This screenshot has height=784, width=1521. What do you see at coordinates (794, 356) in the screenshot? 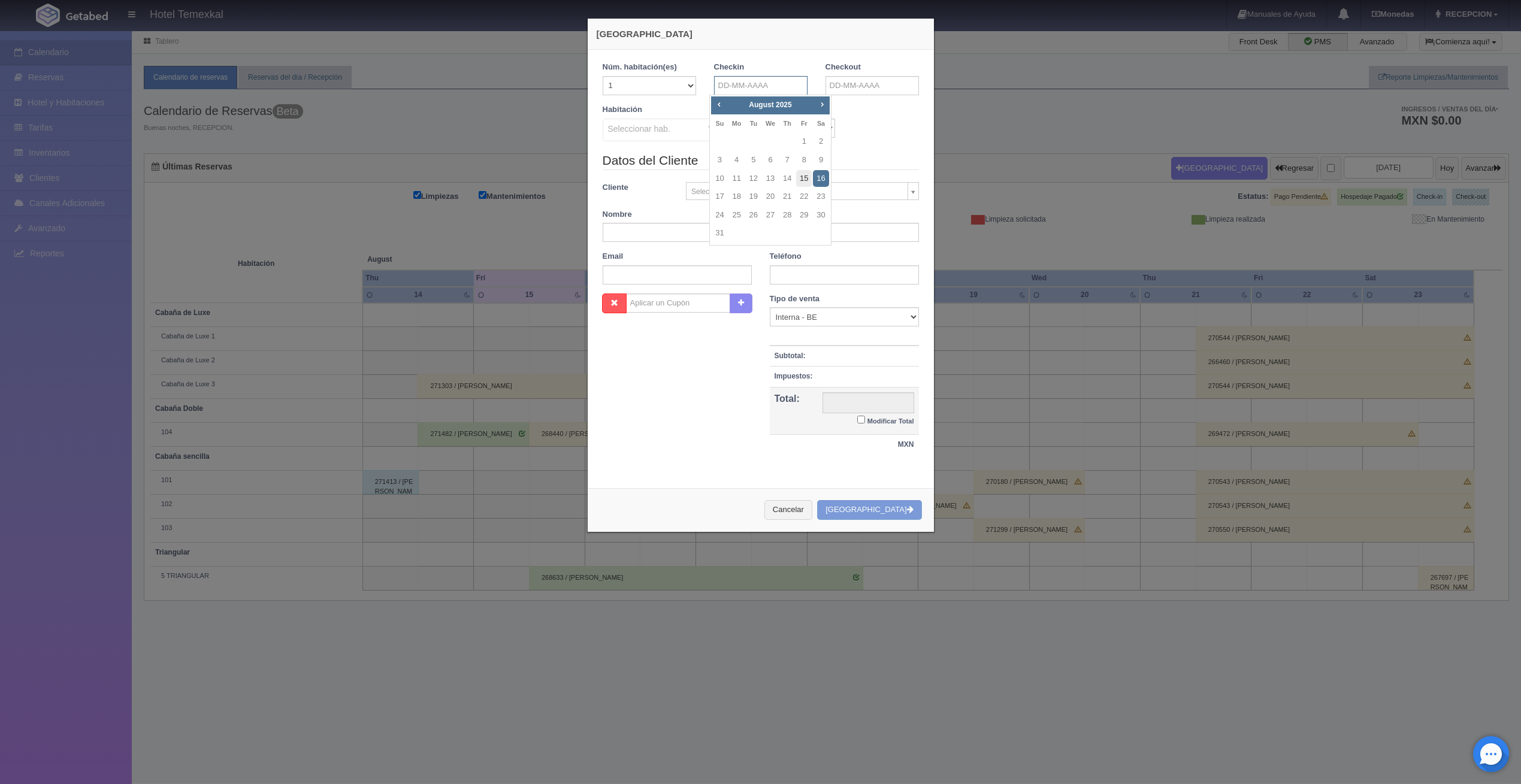
I see `th: Subtotal:` at bounding box center [794, 356].